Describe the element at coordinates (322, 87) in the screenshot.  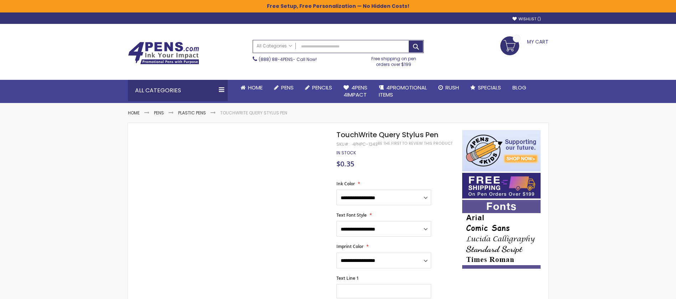
I see `span: Pencils` at that location.